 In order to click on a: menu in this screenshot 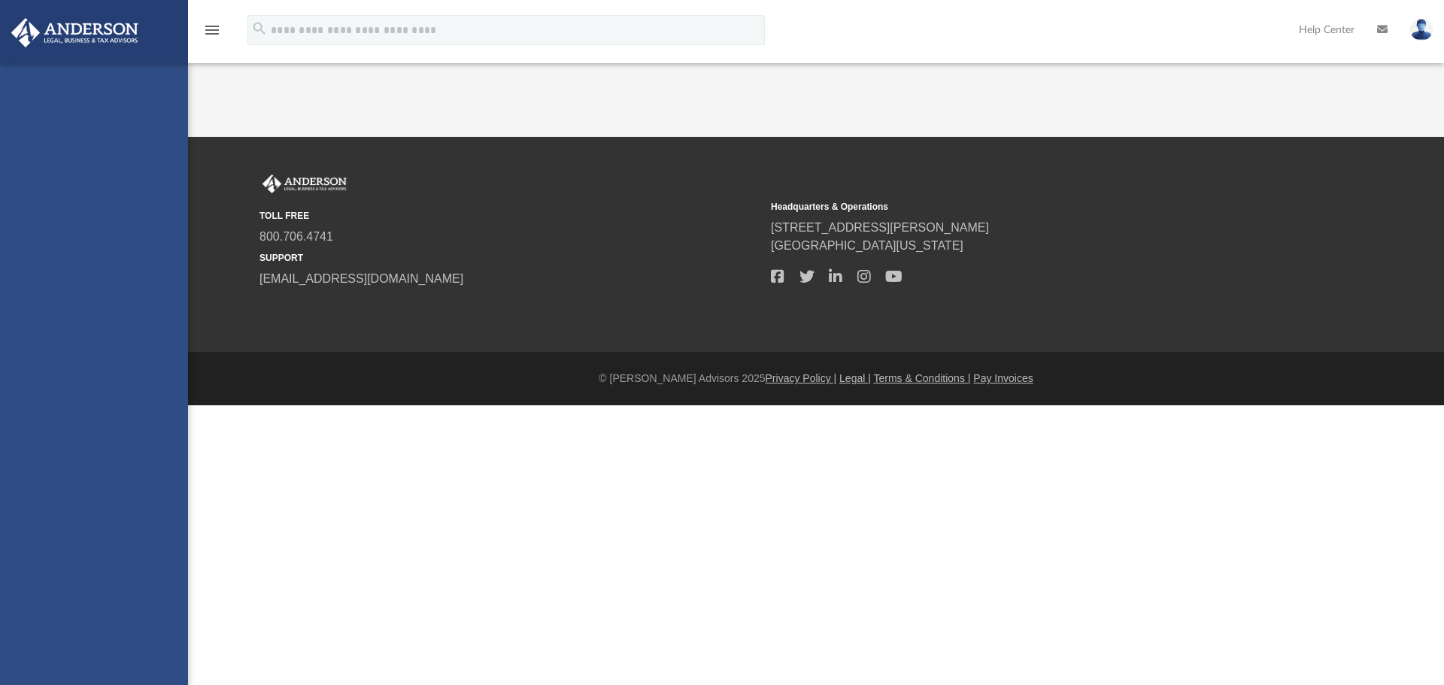, I will do `click(212, 34)`.